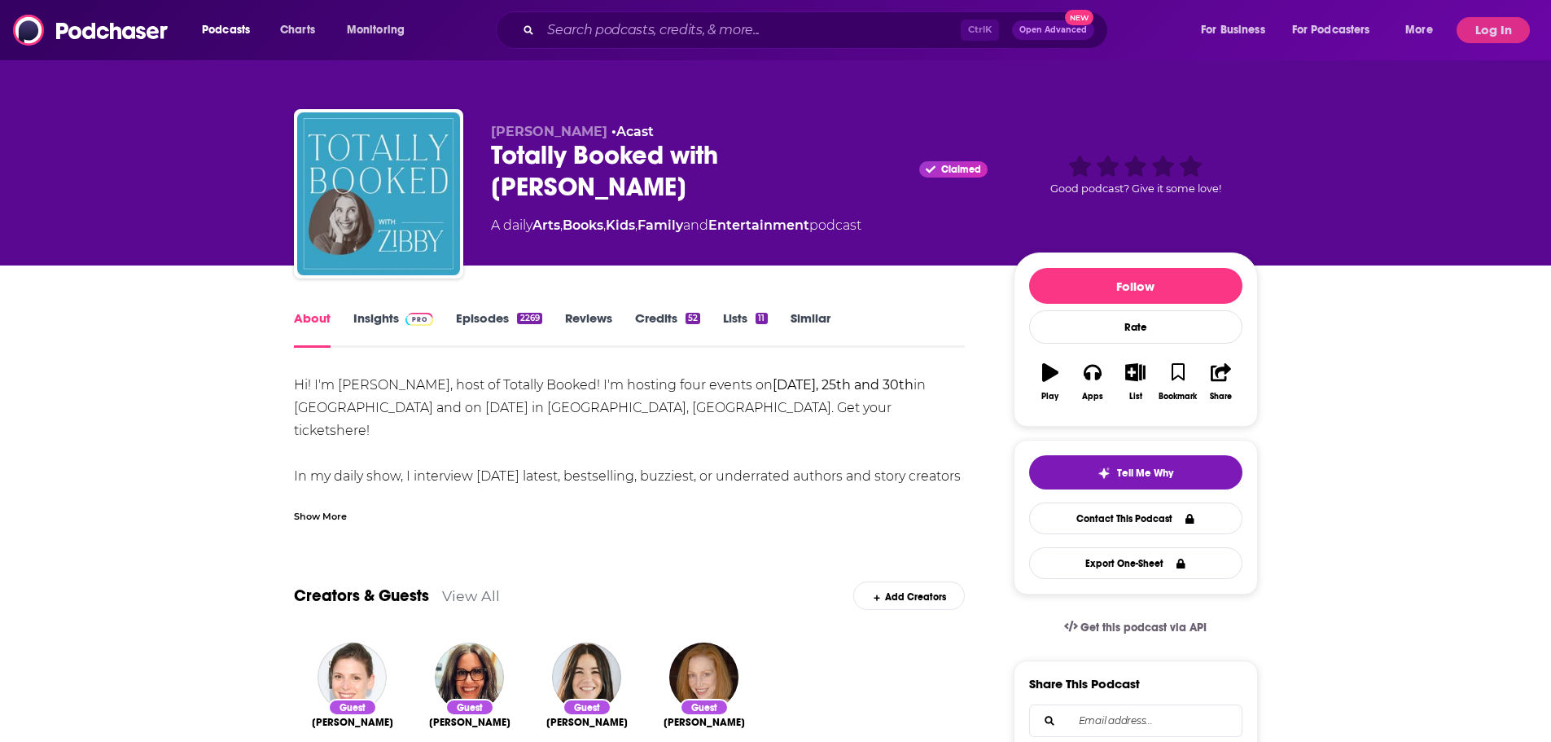  Describe the element at coordinates (693, 318) in the screenshot. I see `div: 52` at that location.